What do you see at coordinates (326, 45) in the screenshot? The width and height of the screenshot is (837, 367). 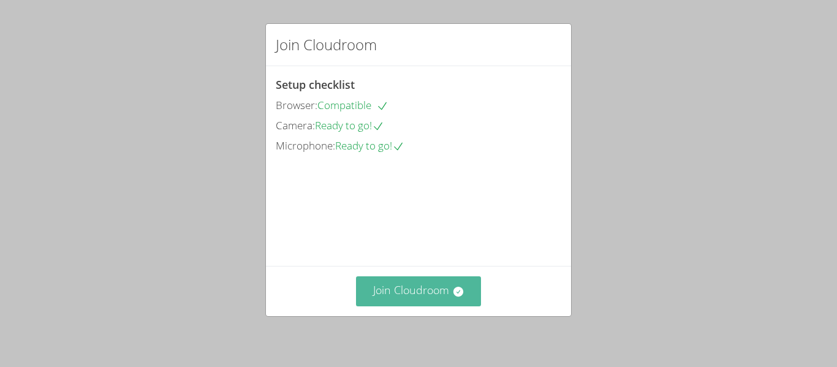 I see `h2: Join Cloudroom` at bounding box center [326, 45].